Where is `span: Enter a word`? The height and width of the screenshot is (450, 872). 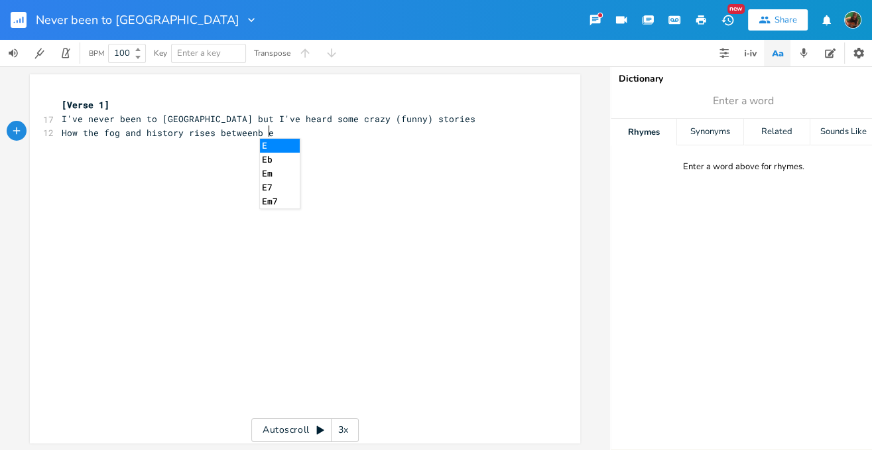 span: Enter a word is located at coordinates (743, 101).